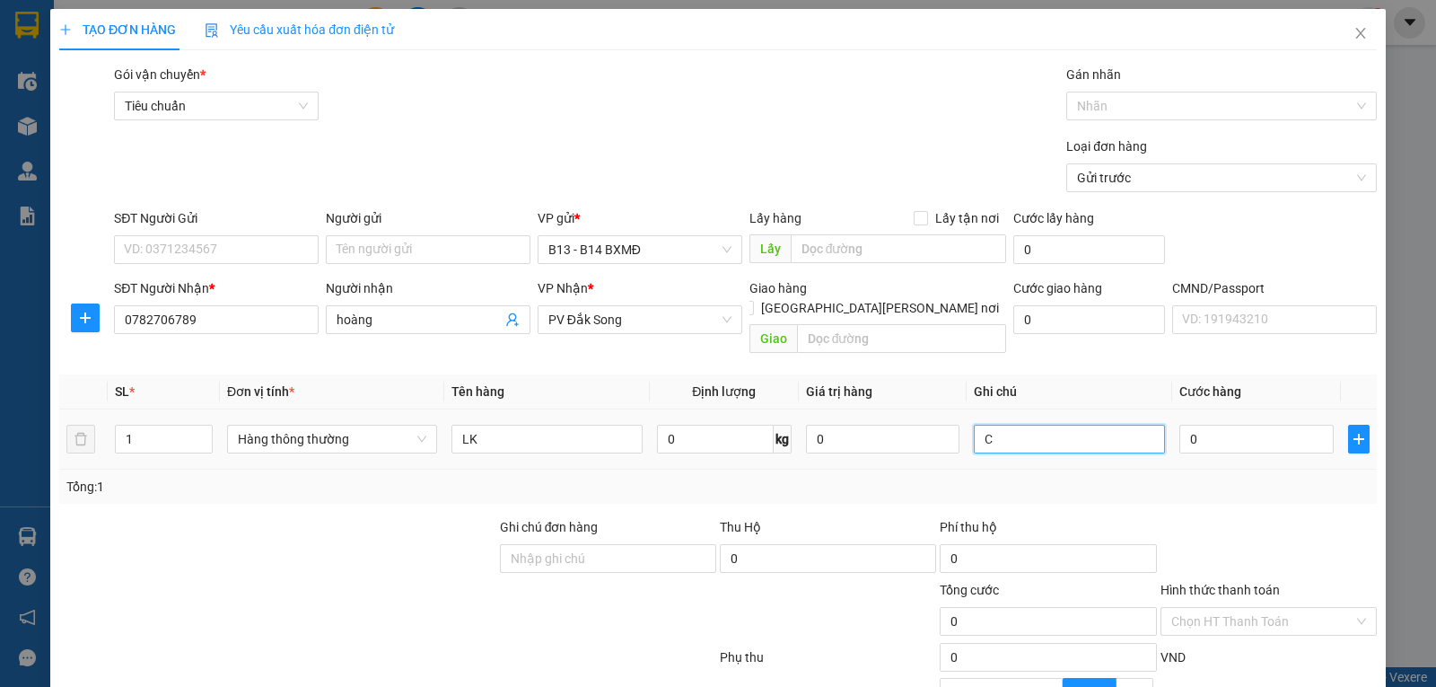 Image resolution: width=1436 pixels, height=687 pixels. What do you see at coordinates (1221, 178) in the screenshot?
I see `span: Gửi trước` at bounding box center [1221, 178].